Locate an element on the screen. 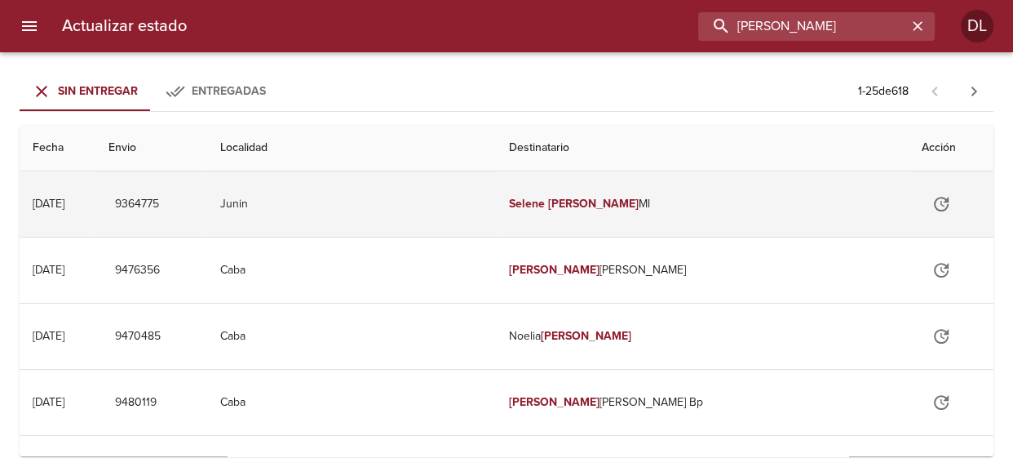 This screenshot has width=1013, height=476. button: 9470485 is located at coordinates (138, 336).